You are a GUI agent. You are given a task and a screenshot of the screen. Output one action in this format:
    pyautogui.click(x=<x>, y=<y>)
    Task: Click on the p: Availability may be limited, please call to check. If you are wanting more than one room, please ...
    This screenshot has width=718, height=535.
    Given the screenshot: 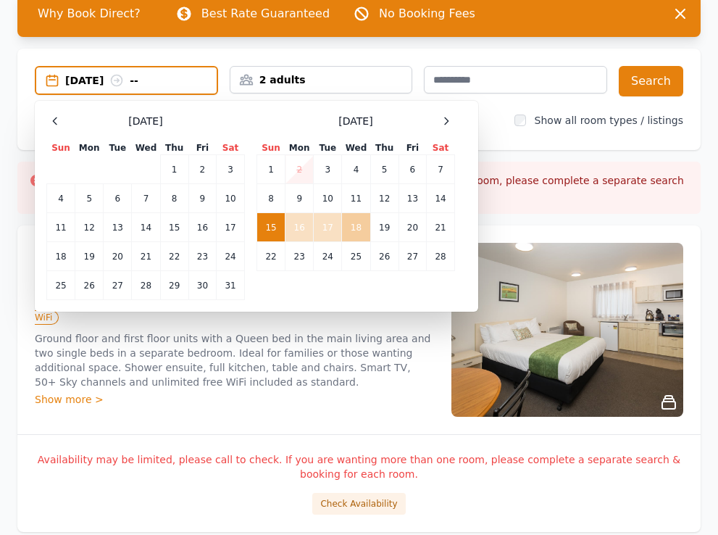 What is the action you would take?
    pyautogui.click(x=359, y=466)
    